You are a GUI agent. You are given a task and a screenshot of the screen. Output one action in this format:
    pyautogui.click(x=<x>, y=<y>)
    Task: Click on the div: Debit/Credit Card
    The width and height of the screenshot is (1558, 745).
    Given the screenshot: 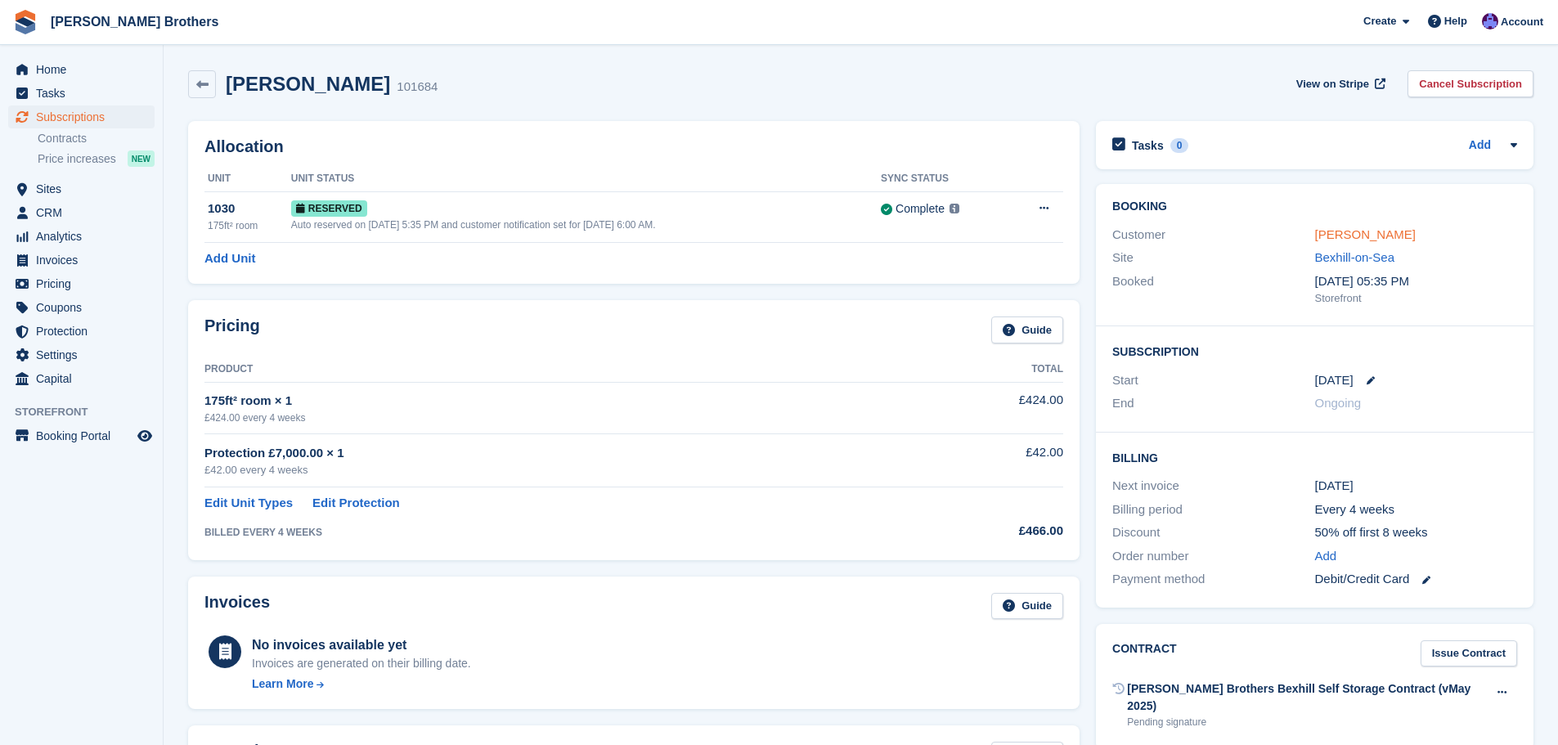 What is the action you would take?
    pyautogui.click(x=1415, y=579)
    